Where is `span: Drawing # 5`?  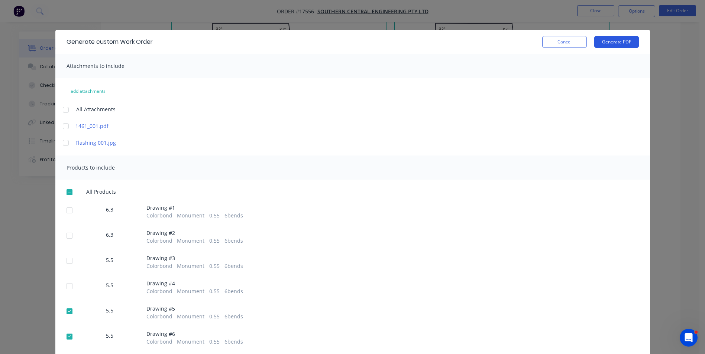 span: Drawing # 5 is located at coordinates (195, 309).